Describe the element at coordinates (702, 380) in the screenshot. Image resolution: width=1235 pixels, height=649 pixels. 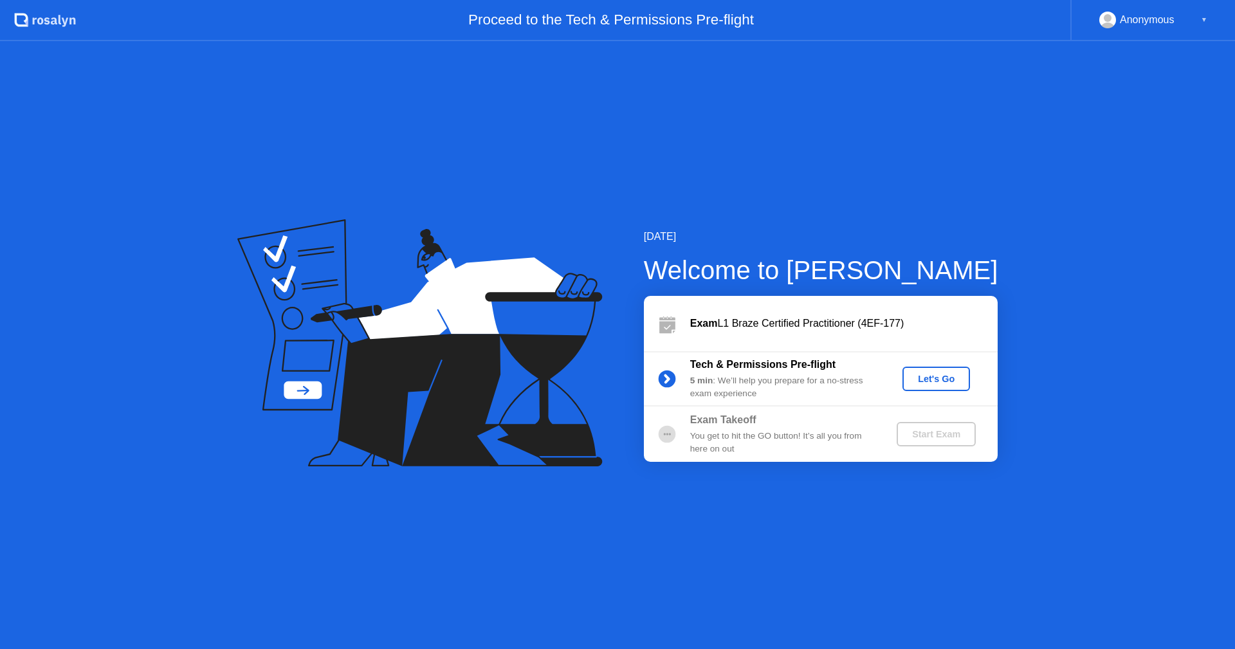
I see `b: 5 min` at that location.